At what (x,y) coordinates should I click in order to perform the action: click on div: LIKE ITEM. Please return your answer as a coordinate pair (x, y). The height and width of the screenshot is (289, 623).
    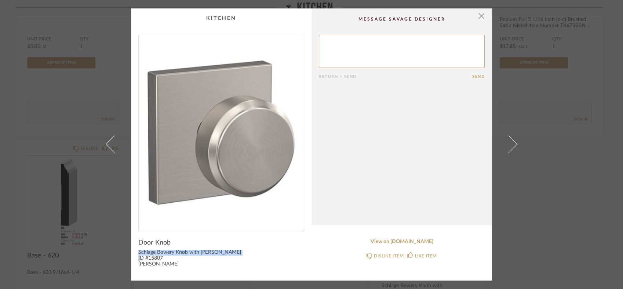
    Looking at the image, I should click on (425, 256).